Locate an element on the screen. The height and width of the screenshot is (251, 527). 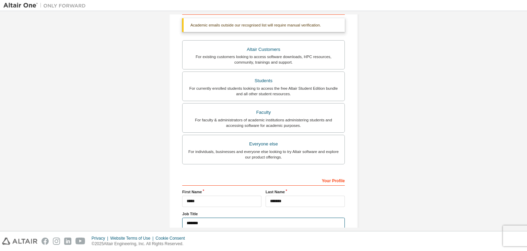
img: youtube.svg is located at coordinates (80, 241).